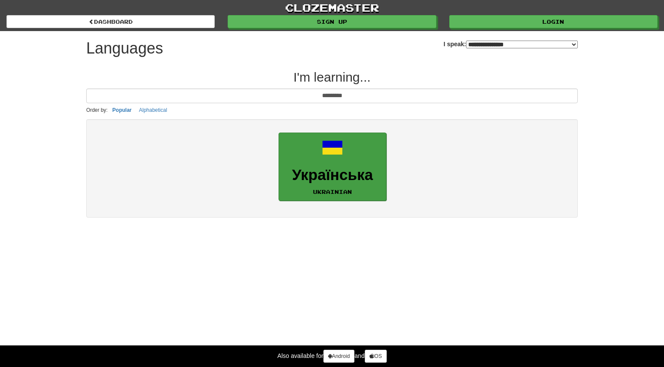 This screenshot has width=664, height=367. I want to click on a: УкраїнськаUkrainian, so click(333, 167).